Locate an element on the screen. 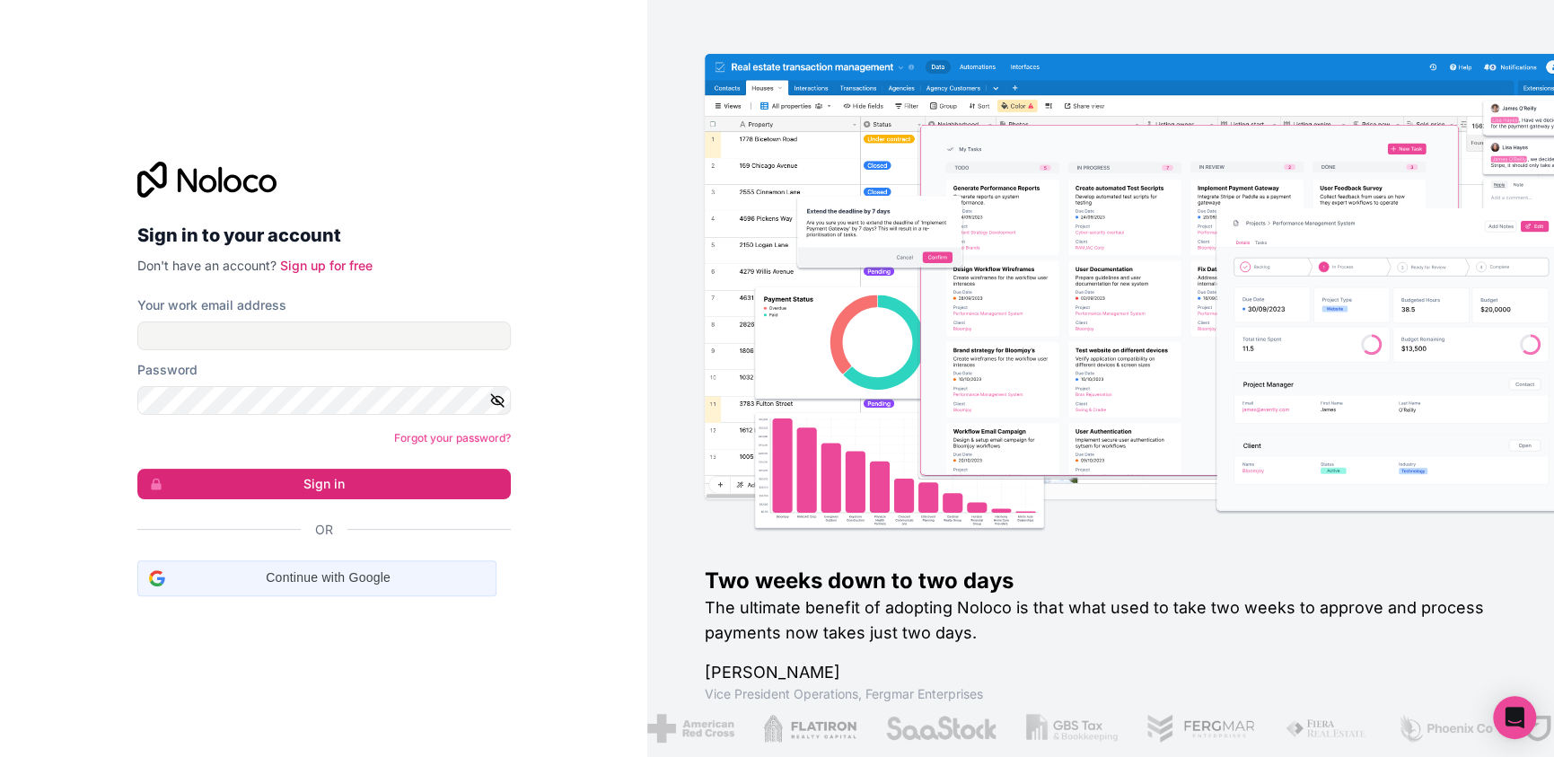  label: Your work email address is located at coordinates (212, 305).